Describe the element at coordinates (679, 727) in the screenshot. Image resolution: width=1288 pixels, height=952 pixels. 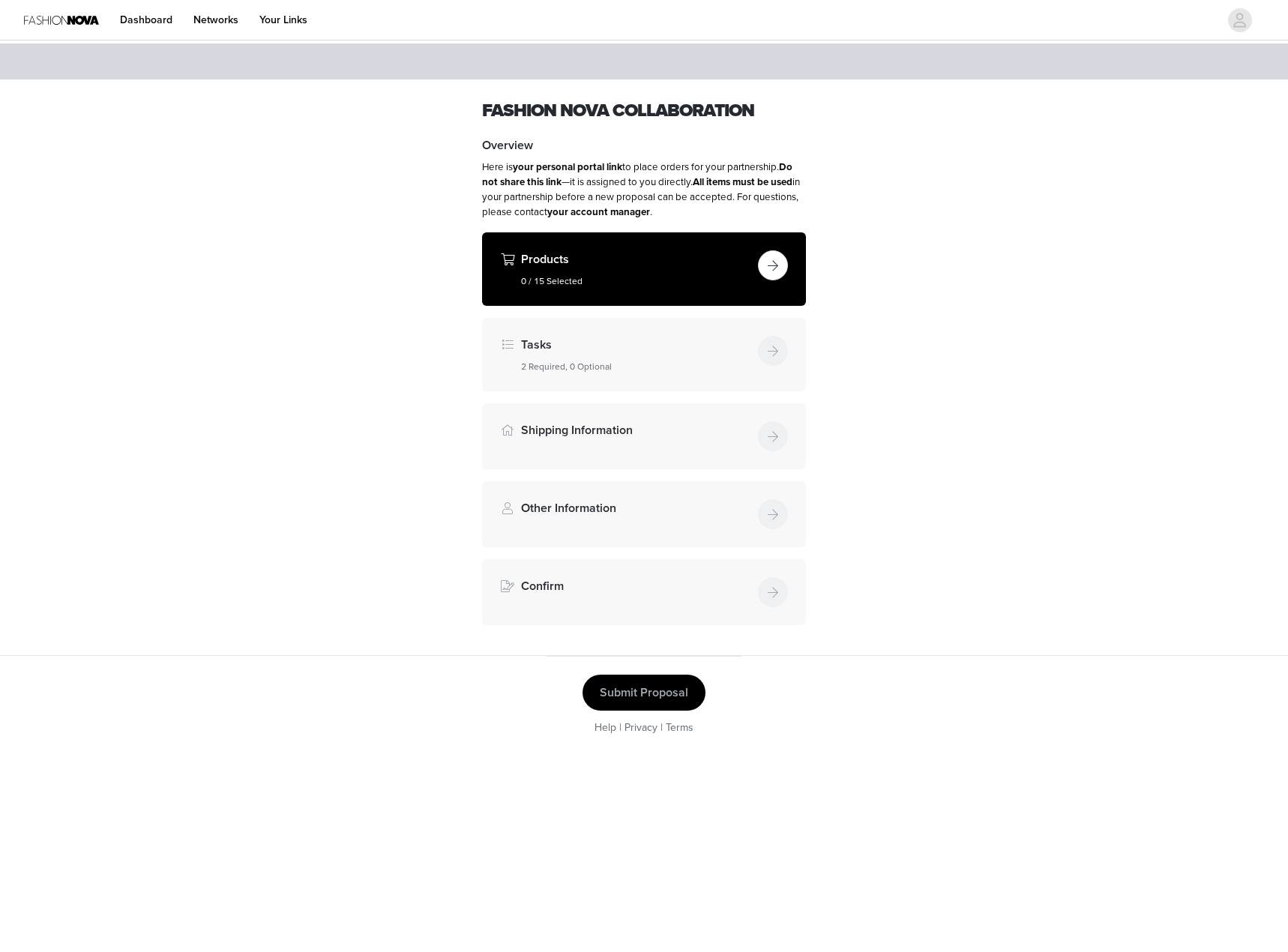
I see `a: Terms` at that location.